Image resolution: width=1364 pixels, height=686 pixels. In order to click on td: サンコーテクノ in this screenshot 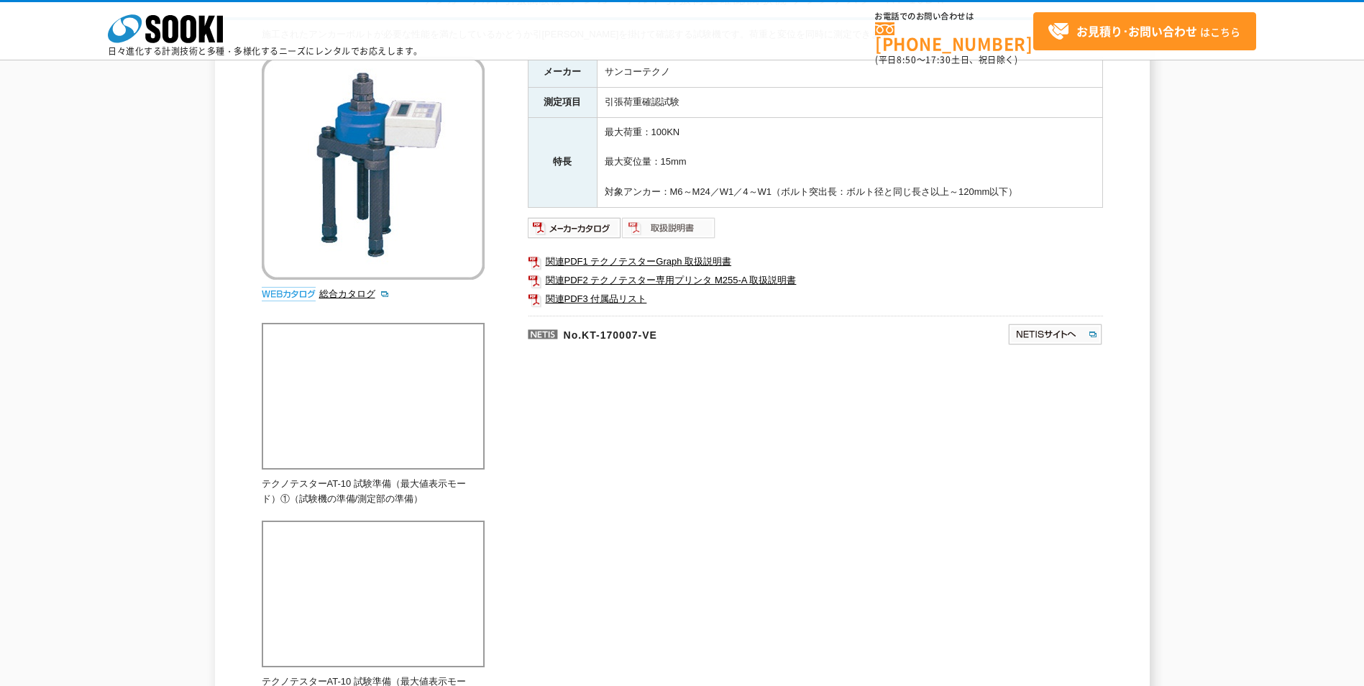, I will do `click(849, 73)`.